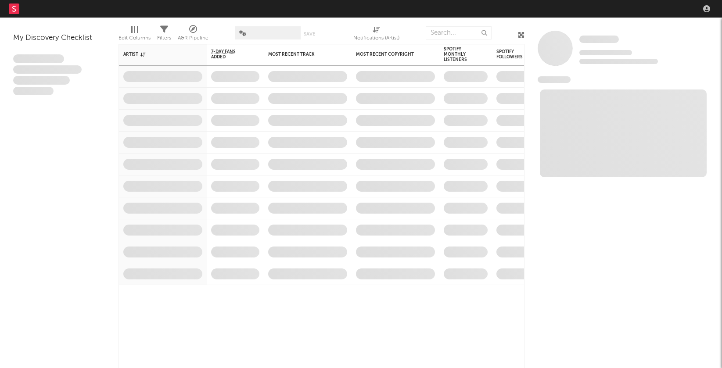 The height and width of the screenshot is (368, 722). What do you see at coordinates (59, 38) in the screenshot?
I see `div: My Discovery Checklist` at bounding box center [59, 38].